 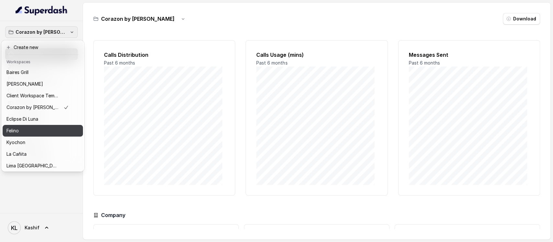 What do you see at coordinates (43, 61) in the screenshot?
I see `header: Workspaces` at bounding box center [43, 61].